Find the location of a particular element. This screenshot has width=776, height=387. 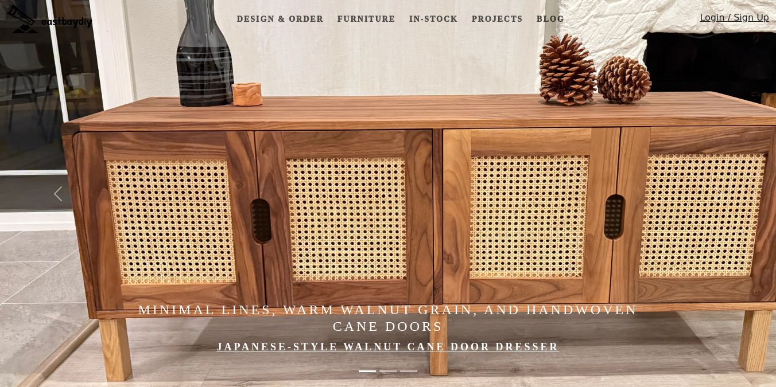

a: Login / Sign Up is located at coordinates (734, 20).